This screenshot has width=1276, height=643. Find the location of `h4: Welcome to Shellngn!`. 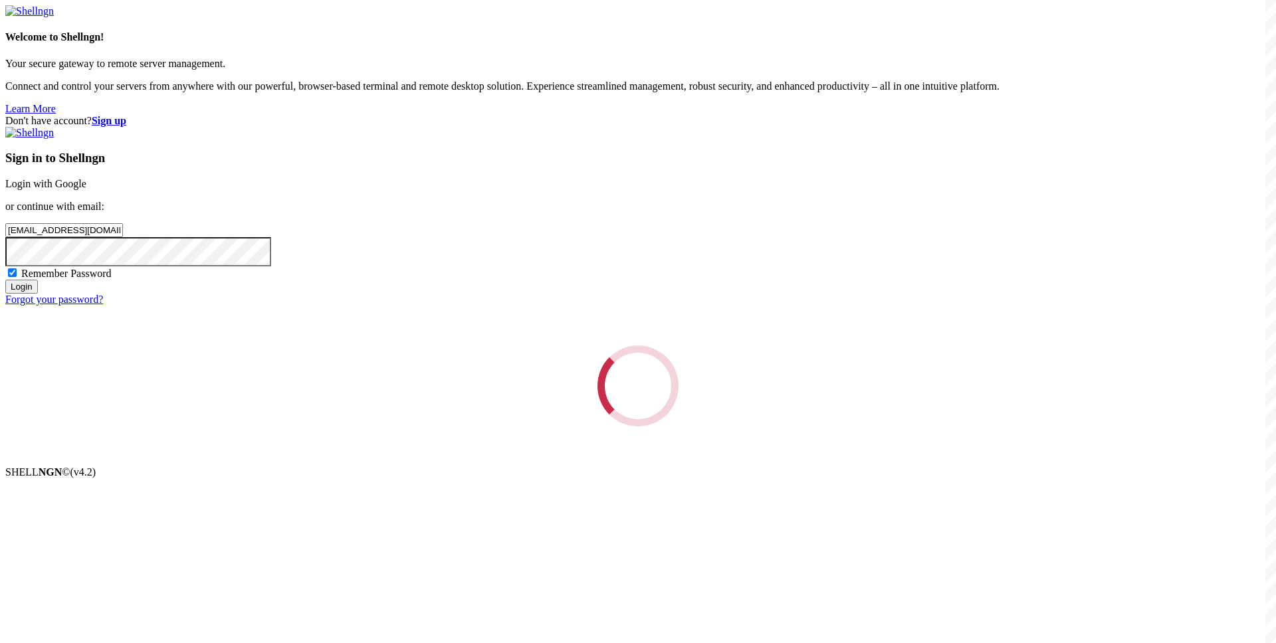

h4: Welcome to Shellngn! is located at coordinates (638, 37).